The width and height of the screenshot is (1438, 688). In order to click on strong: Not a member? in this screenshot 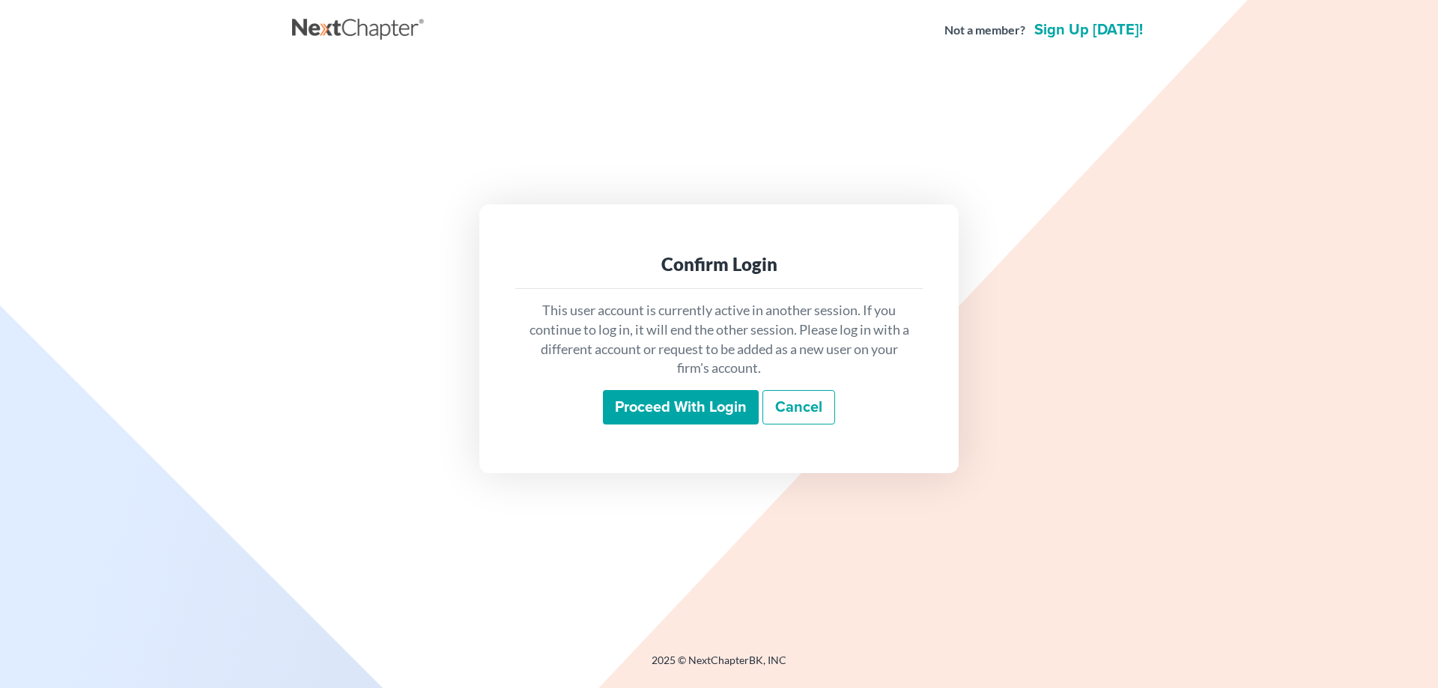, I will do `click(985, 30)`.